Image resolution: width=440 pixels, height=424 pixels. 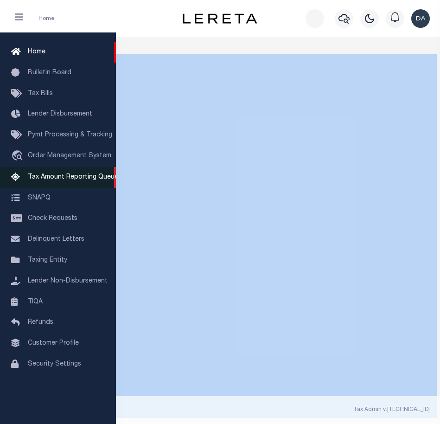 I want to click on span: Tax Amount Reporting Queue, so click(x=73, y=177).